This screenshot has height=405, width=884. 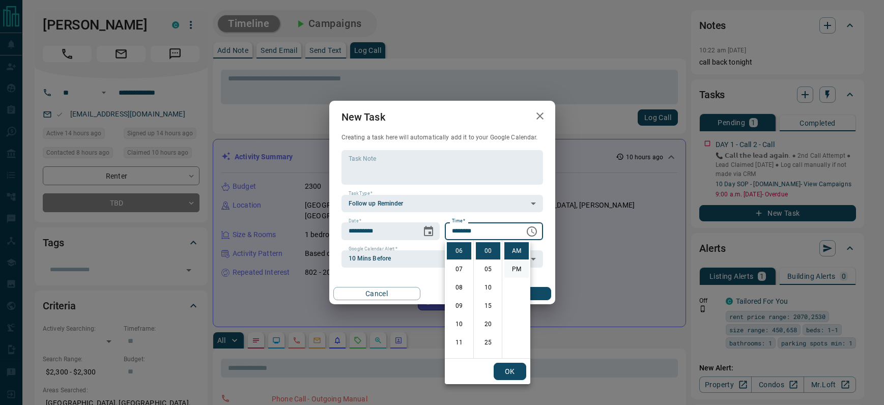 What do you see at coordinates (363, 117) in the screenshot?
I see `h2: New Task` at bounding box center [363, 117].